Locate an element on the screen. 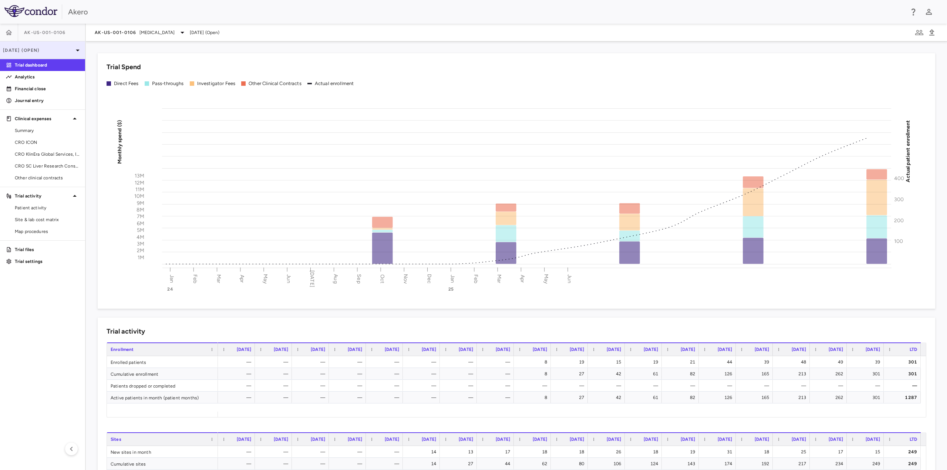  tspan: 10M is located at coordinates (139, 196).